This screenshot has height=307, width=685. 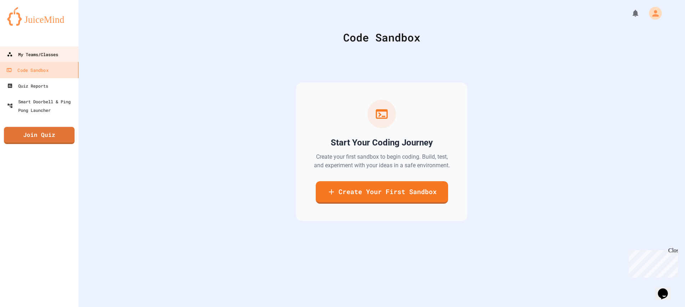 What do you see at coordinates (39, 135) in the screenshot?
I see `a: Join Quiz` at bounding box center [39, 135].